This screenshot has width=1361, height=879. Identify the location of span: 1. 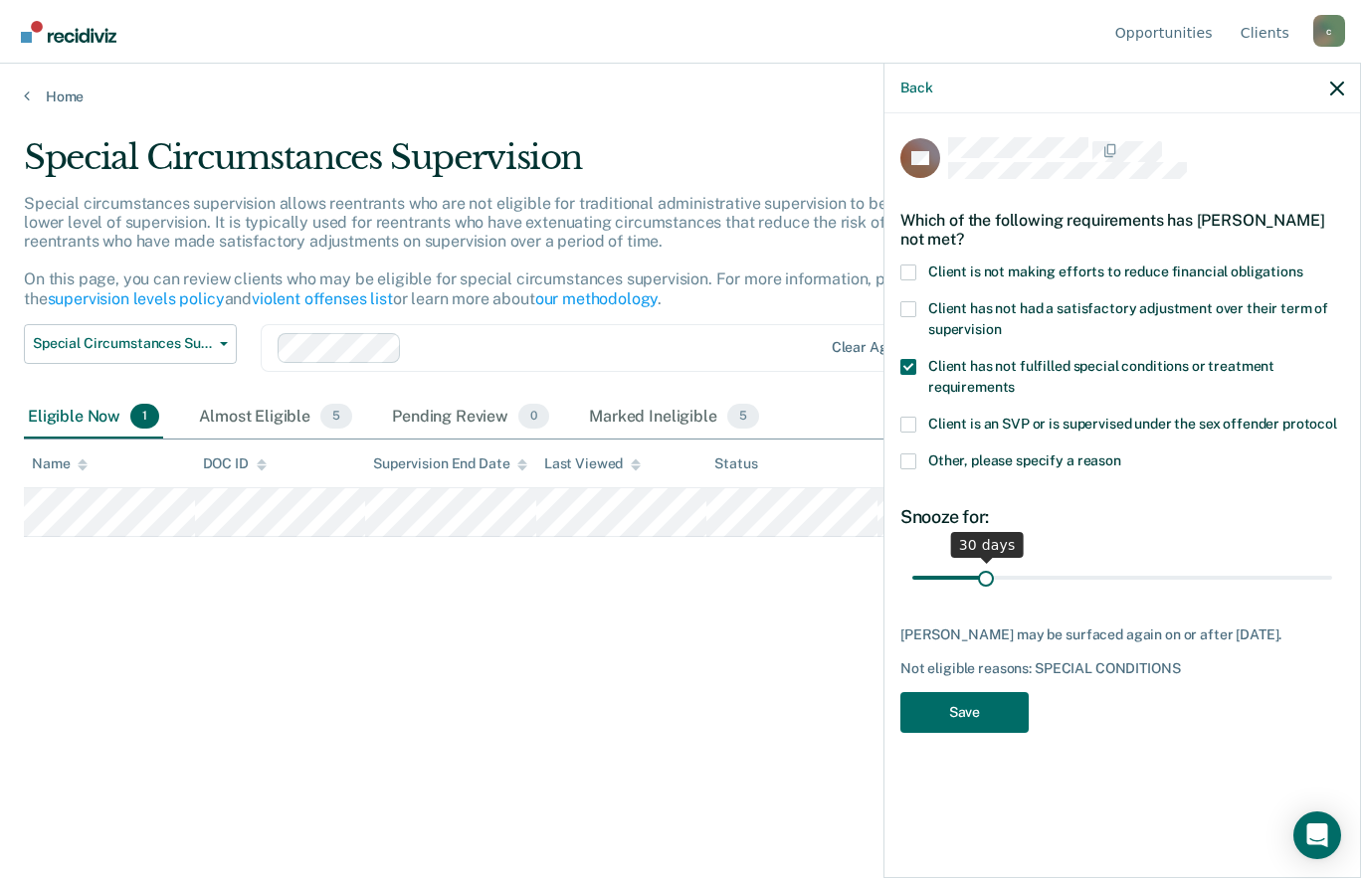
(144, 417).